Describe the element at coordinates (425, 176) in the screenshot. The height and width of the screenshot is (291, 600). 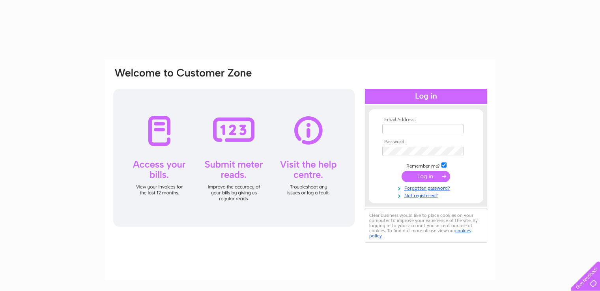
I see `input: Submit` at that location.